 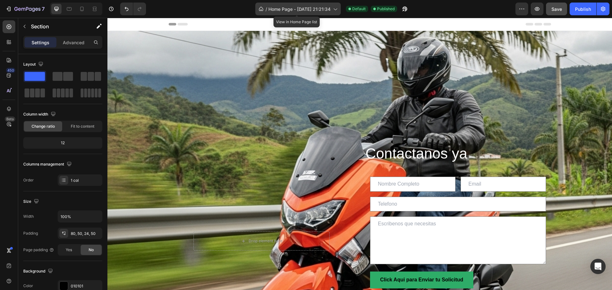 What do you see at coordinates (28, 180) in the screenshot?
I see `div: Order` at bounding box center [28, 180].